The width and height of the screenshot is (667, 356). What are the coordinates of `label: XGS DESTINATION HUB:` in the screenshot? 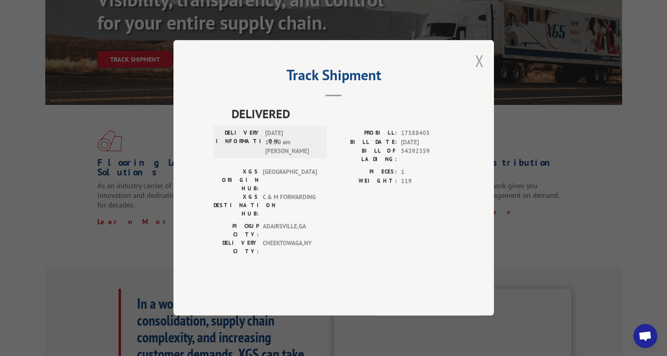 It's located at (236, 206).